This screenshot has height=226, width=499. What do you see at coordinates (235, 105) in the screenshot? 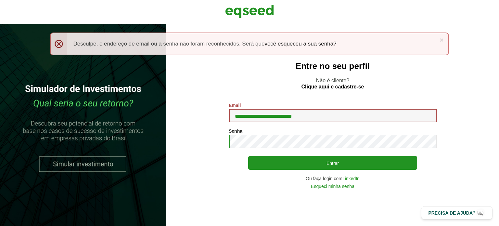
I see `label: Email` at bounding box center [235, 105].